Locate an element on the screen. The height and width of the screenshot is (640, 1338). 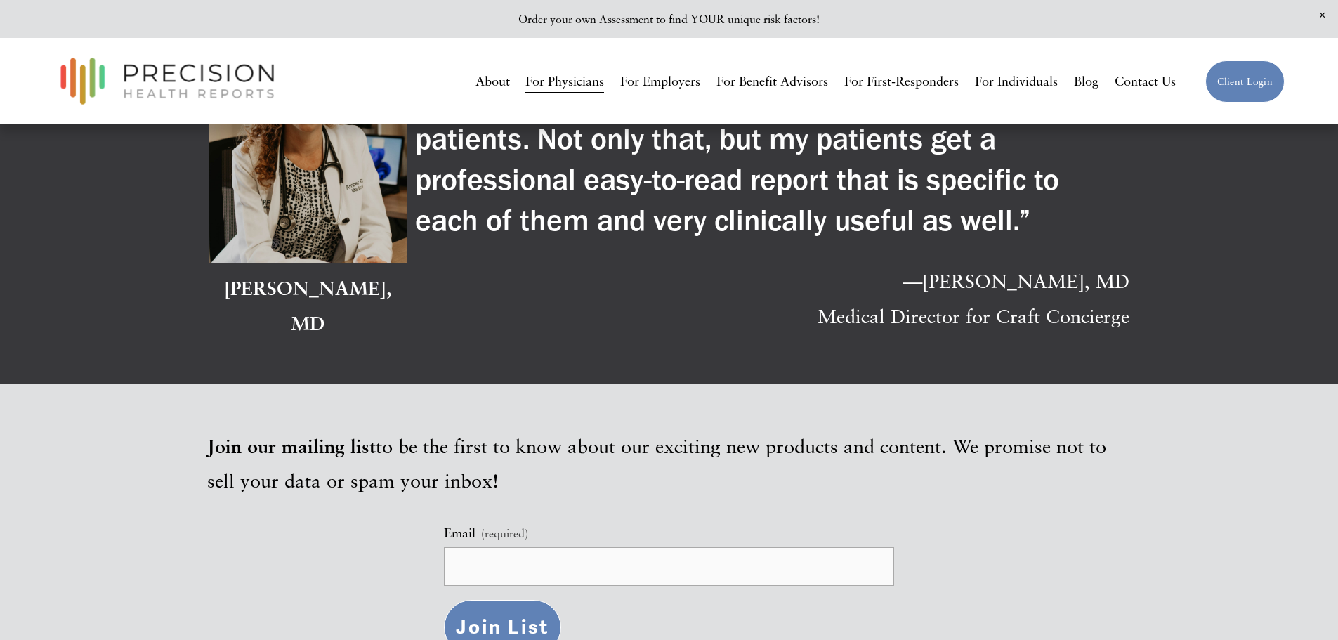
strong: Join our mailing list is located at coordinates (291, 445).